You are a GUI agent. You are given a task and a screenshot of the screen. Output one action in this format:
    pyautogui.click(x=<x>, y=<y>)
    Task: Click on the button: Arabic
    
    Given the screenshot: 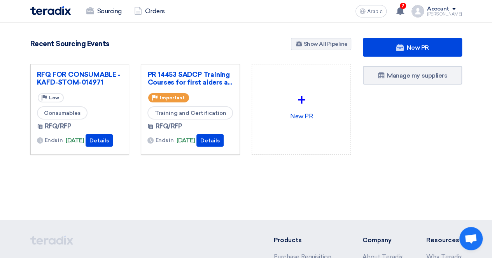 What is the action you would take?
    pyautogui.click(x=371, y=11)
    